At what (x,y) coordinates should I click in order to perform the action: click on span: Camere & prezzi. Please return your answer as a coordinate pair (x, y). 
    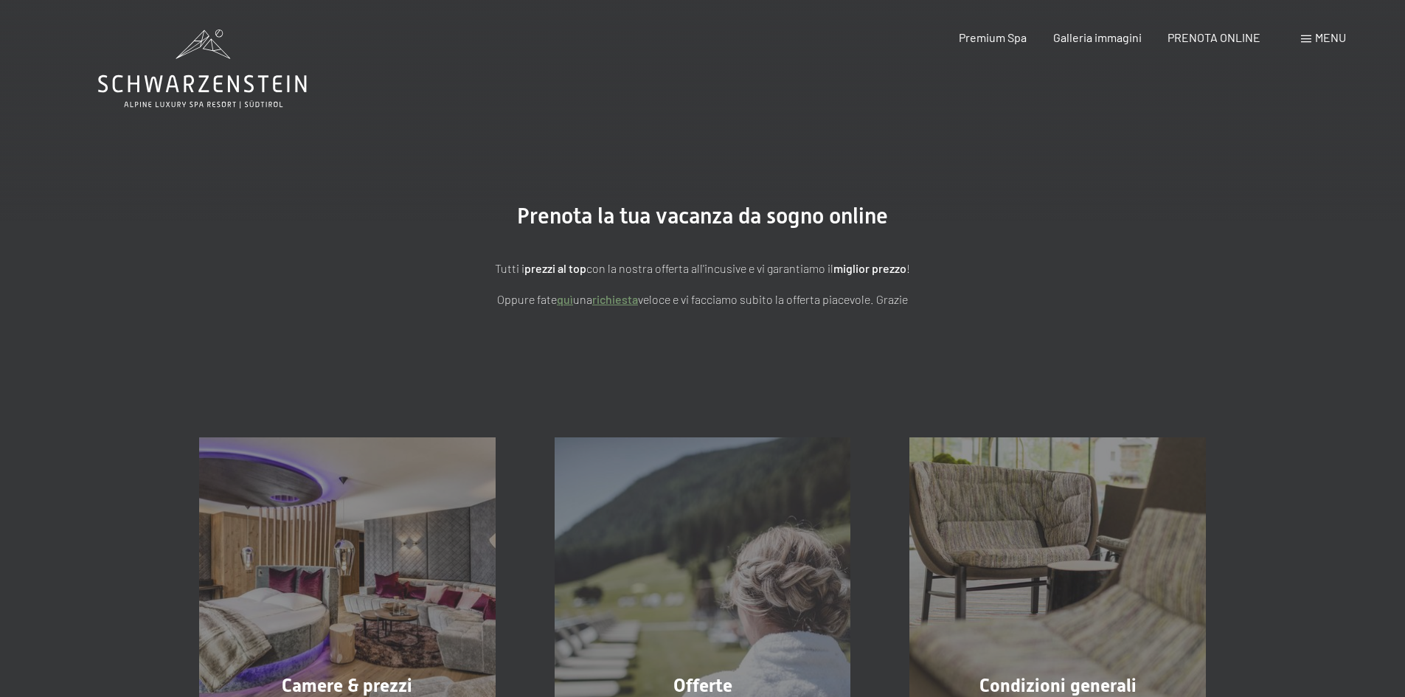
    Looking at the image, I should click on (347, 685).